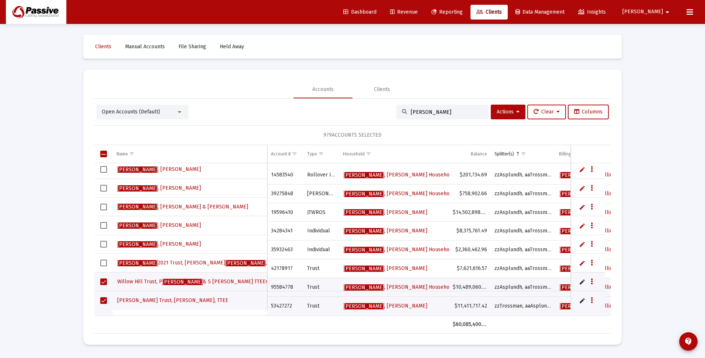  Describe the element at coordinates (353, 154) in the screenshot. I see `div: Household` at that location.